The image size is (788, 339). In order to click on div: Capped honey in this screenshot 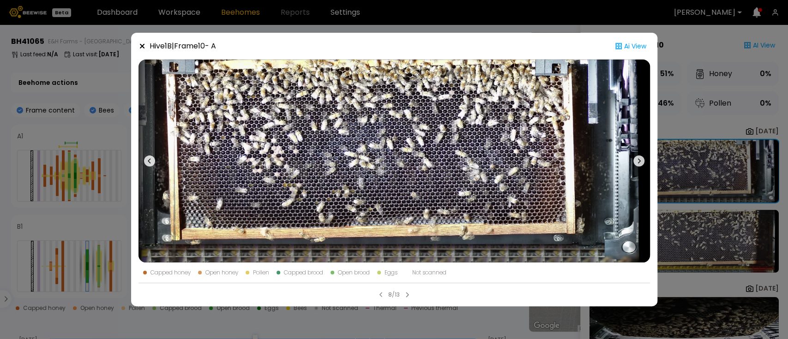, I will do `click(170, 273)`.